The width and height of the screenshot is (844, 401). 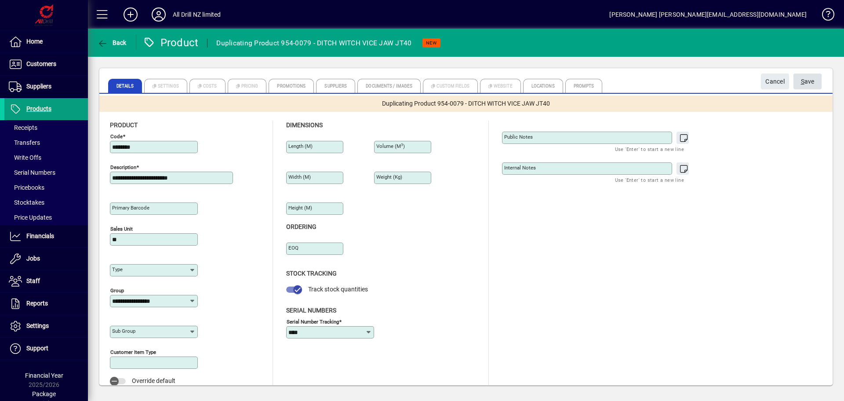 I want to click on span: Product, so click(x=124, y=125).